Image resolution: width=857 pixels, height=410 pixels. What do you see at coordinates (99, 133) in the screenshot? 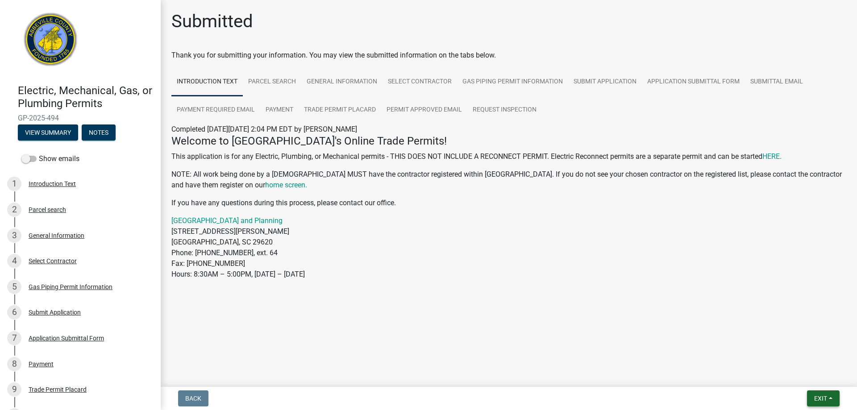
I see `button: Notes` at bounding box center [99, 133].